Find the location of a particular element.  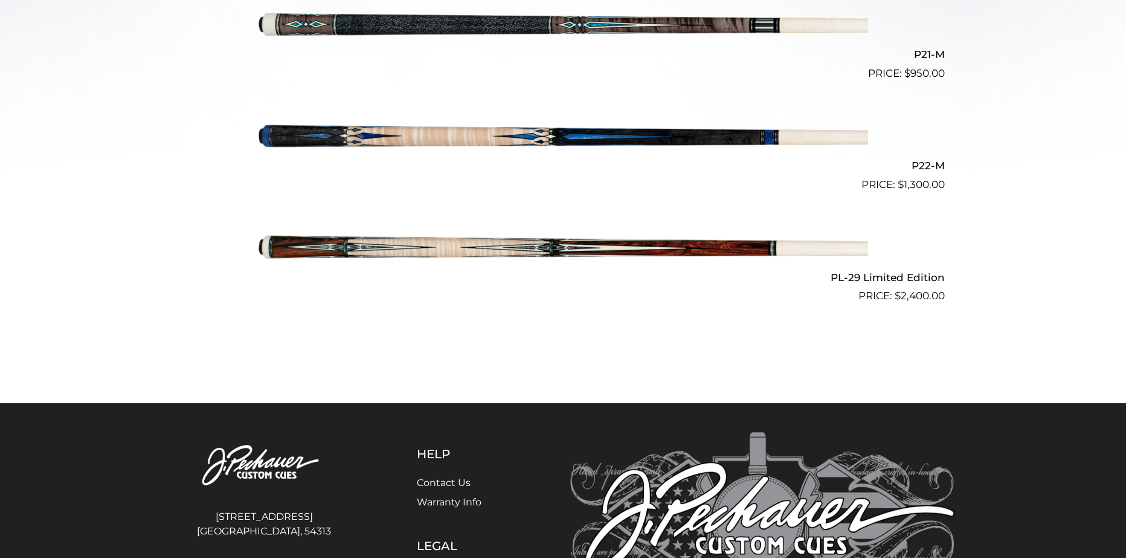

a: PL-29 Limited Edition $2,400.00 is located at coordinates (563, 251).